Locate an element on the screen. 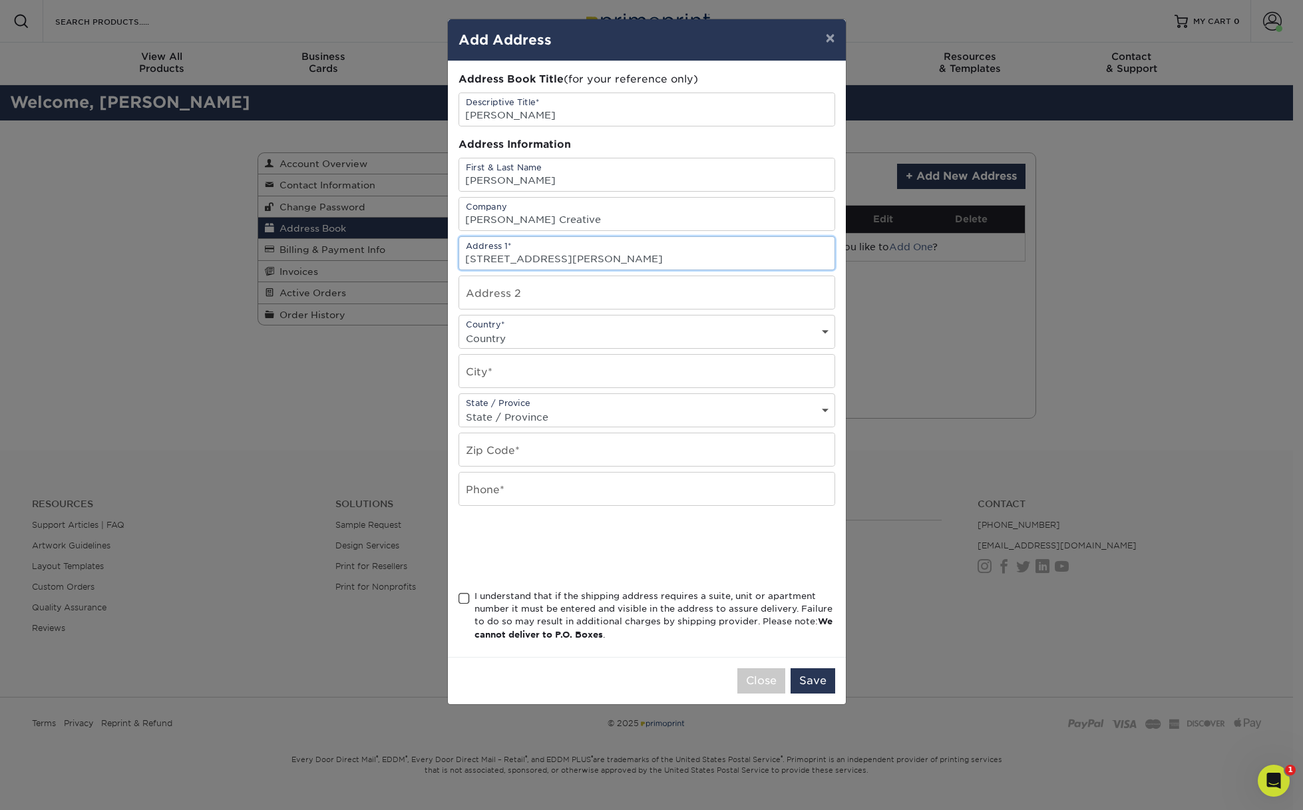  button: Save is located at coordinates (812, 681).